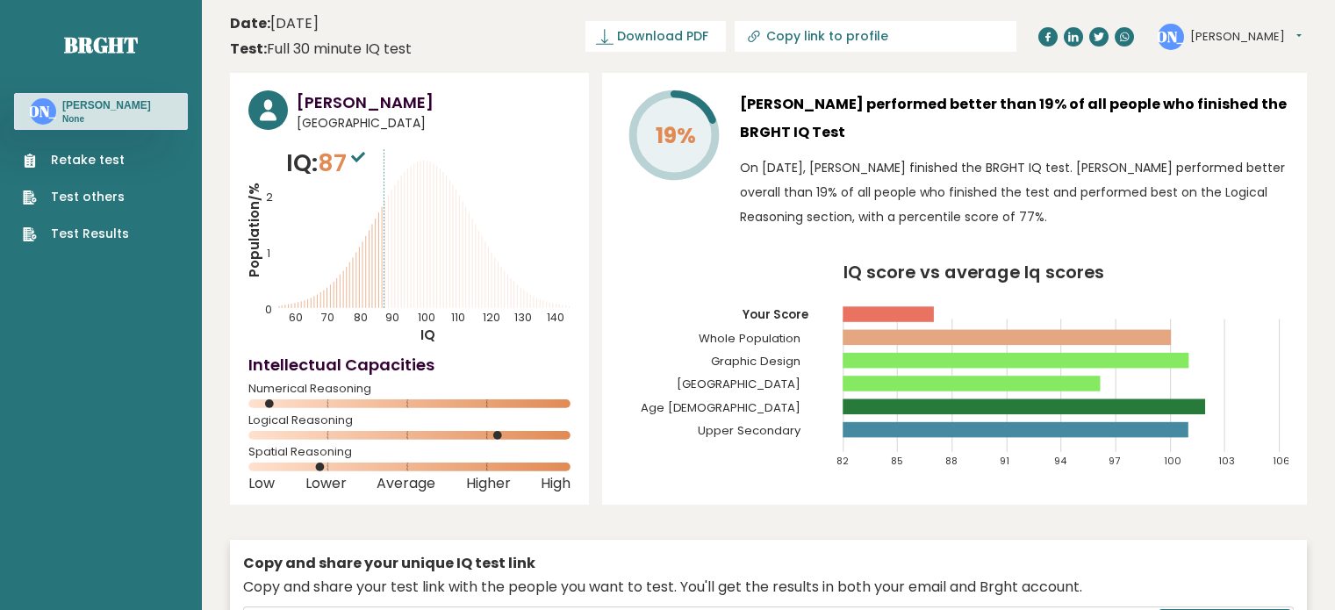  What do you see at coordinates (1005, 461) in the screenshot?
I see `tspan: 91` at bounding box center [1005, 461].